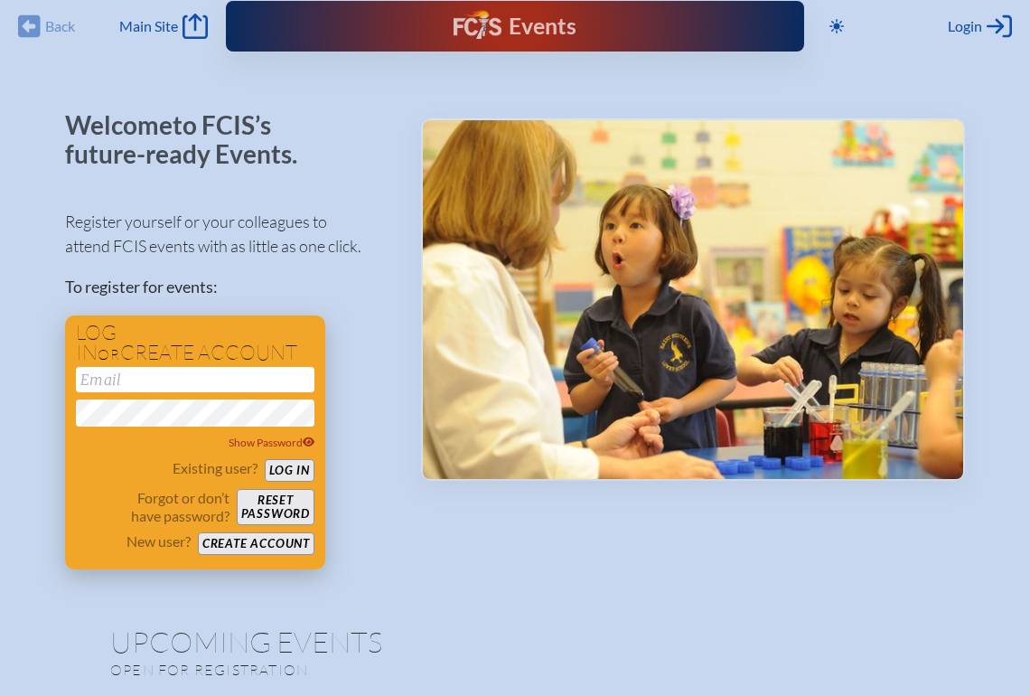  What do you see at coordinates (693, 299) in the screenshot?
I see `img: Events` at bounding box center [693, 299].